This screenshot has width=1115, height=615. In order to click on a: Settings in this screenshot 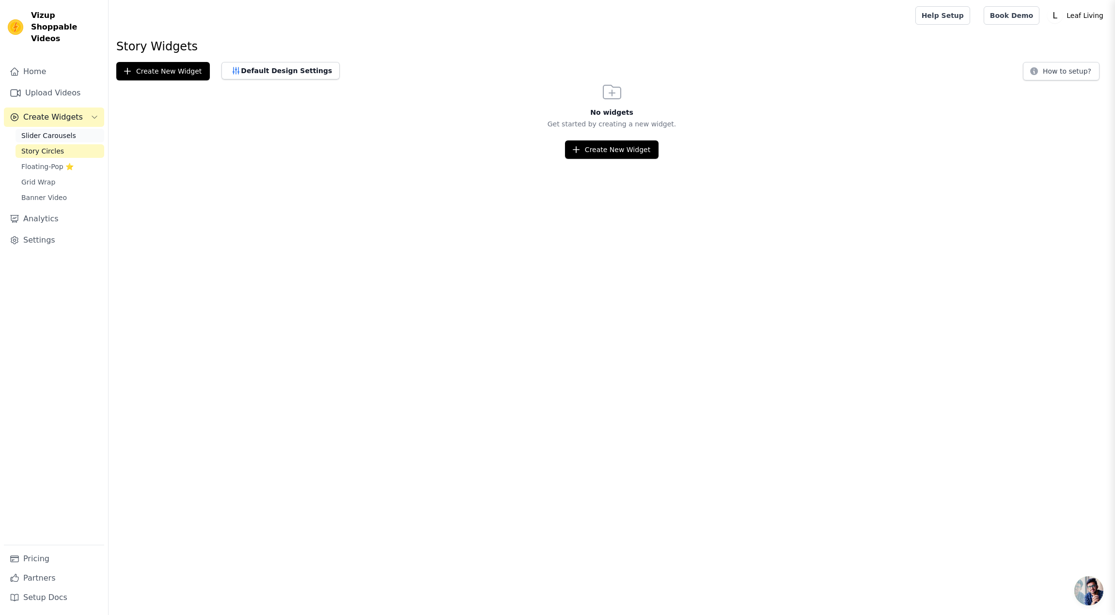, I will do `click(54, 240)`.